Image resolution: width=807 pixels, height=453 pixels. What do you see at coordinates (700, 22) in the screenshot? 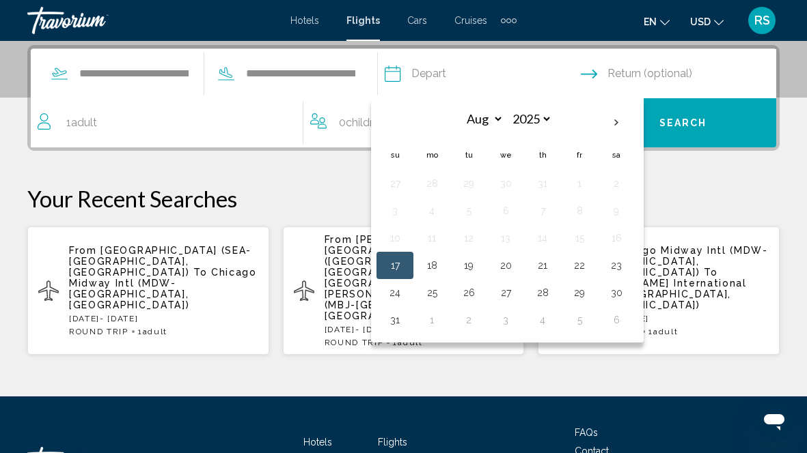
I see `span: USD` at bounding box center [700, 22].